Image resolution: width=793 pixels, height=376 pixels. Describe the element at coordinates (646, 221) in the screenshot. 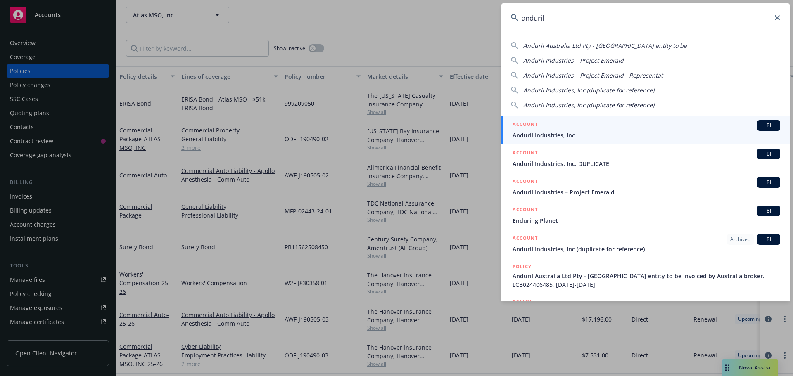

I see `span: Enduring Planet` at that location.